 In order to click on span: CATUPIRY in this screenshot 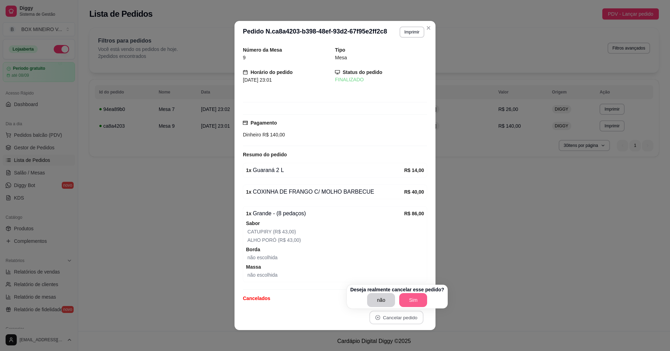, I will do `click(259, 232)`.